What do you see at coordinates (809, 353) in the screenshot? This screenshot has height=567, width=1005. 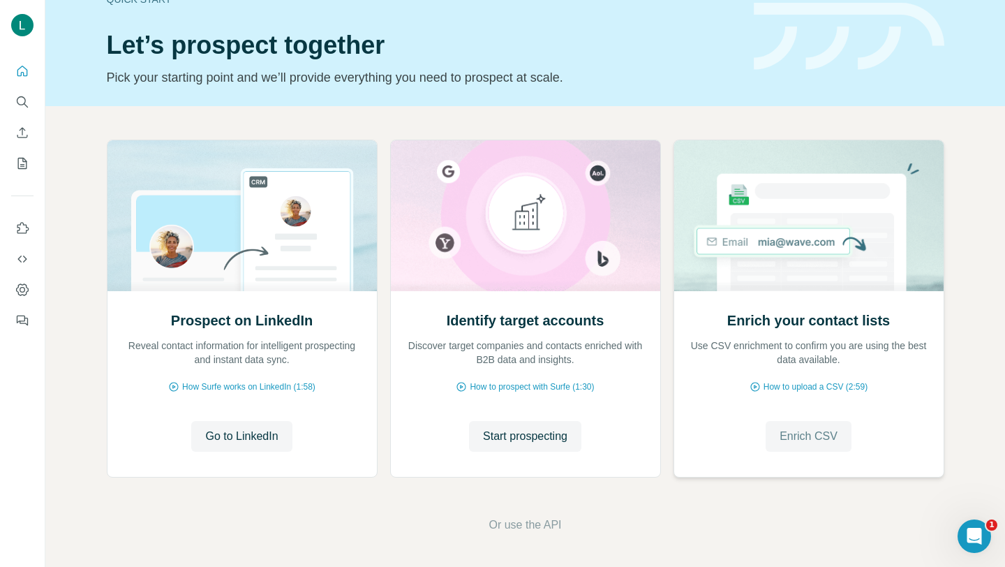 I see `p: Use CSV enrichment to confirm you are using the best data available.` at bounding box center [809, 353].